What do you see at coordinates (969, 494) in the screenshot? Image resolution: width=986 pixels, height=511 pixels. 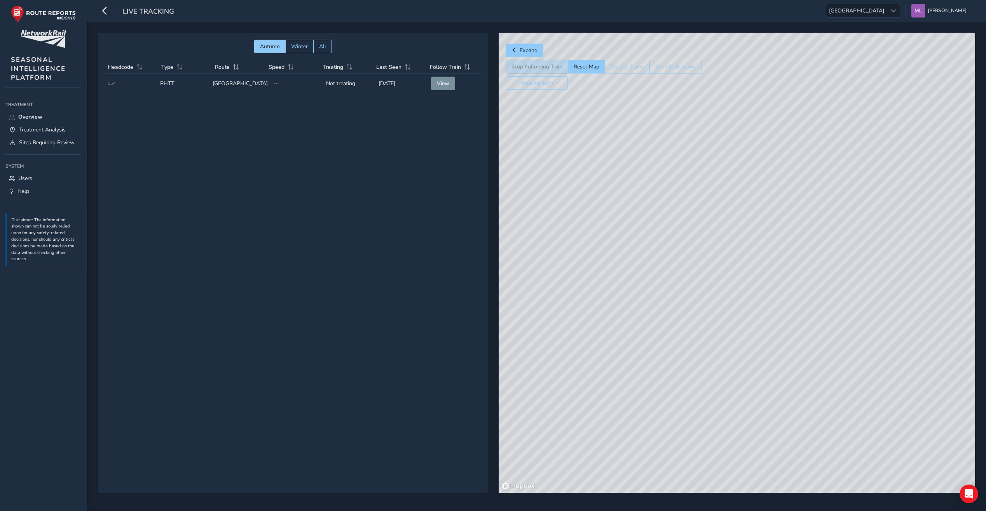 I see `div: Open Intercom Messenger` at bounding box center [969, 494].